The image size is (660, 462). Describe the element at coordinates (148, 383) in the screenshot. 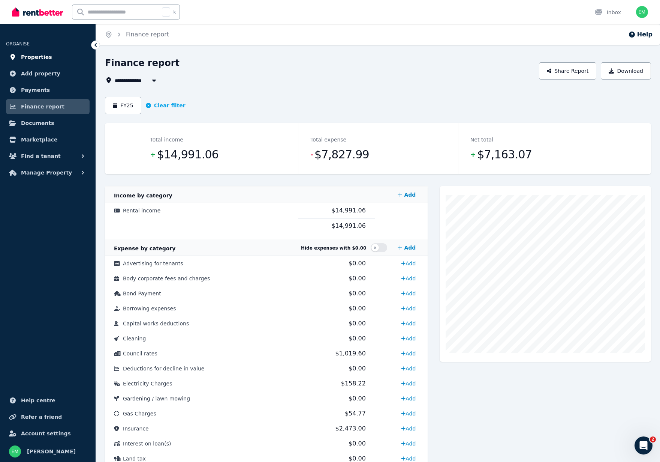

I see `span: Electricity Charges` at that location.